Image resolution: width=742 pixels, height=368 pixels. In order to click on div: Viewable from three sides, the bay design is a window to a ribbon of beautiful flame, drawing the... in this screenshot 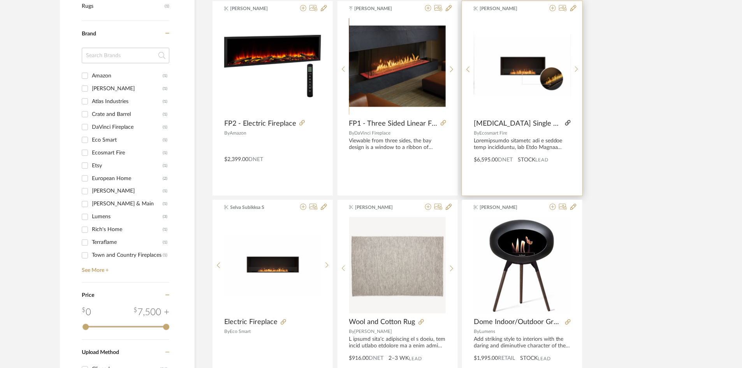, I will do `click(398, 144)`.